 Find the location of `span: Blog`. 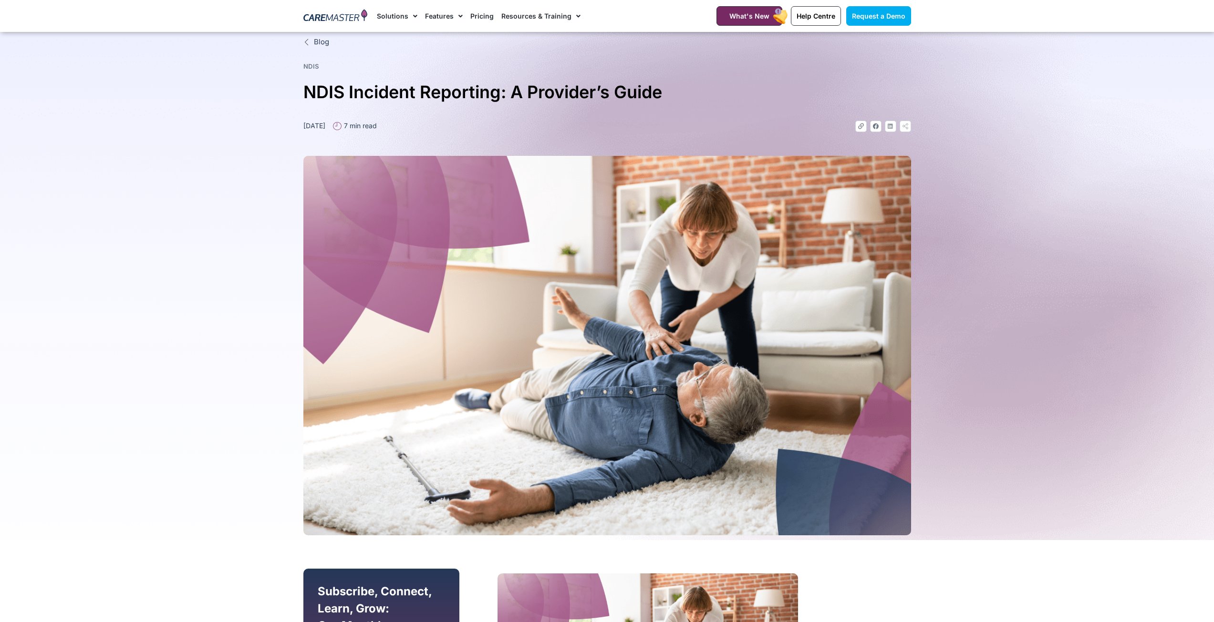

span: Blog is located at coordinates (320, 42).